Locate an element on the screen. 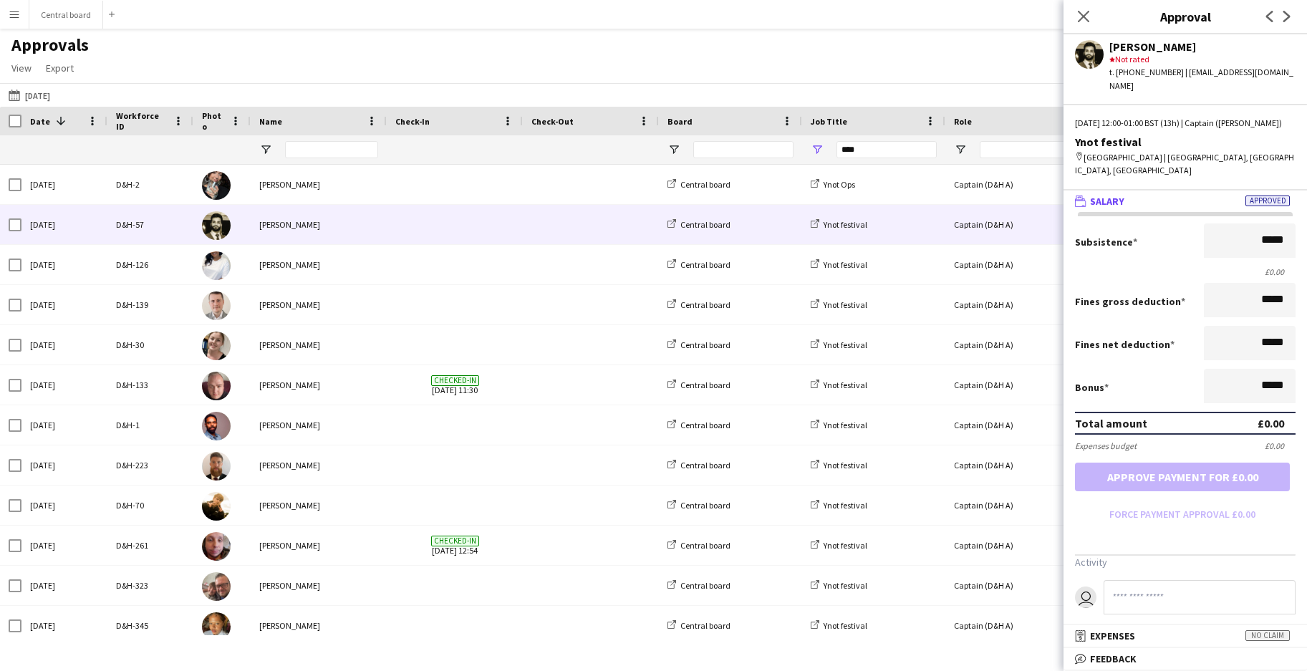  mat-expansion-panel-header: ExpensesNo claim is located at coordinates (1185, 636).